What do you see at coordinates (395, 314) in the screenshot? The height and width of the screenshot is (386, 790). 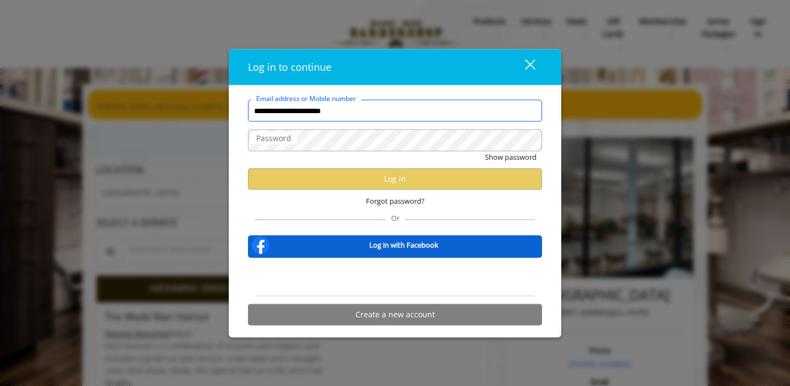 I see `button: Create a new account` at bounding box center [395, 314].